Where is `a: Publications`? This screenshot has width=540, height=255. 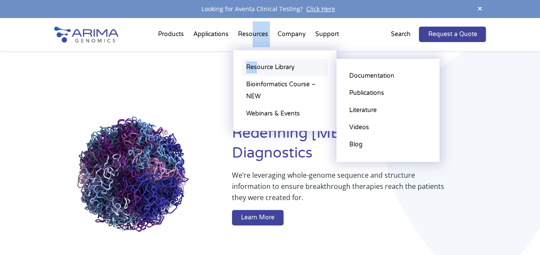 a: Publications is located at coordinates (388, 93).